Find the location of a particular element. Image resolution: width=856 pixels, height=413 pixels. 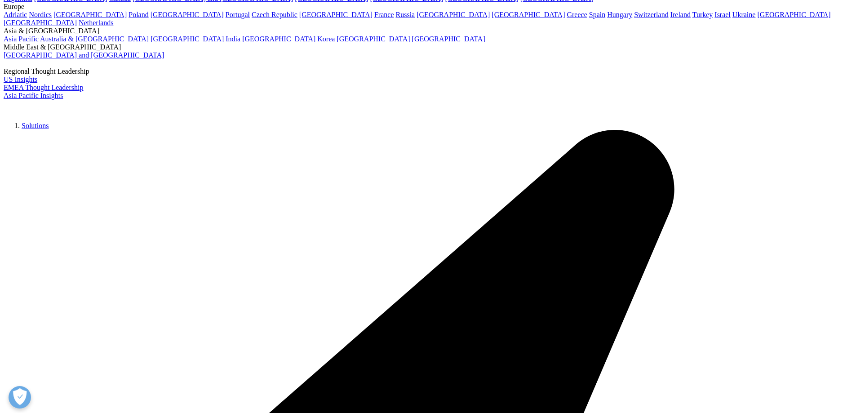

a: Solutions is located at coordinates (35, 125).